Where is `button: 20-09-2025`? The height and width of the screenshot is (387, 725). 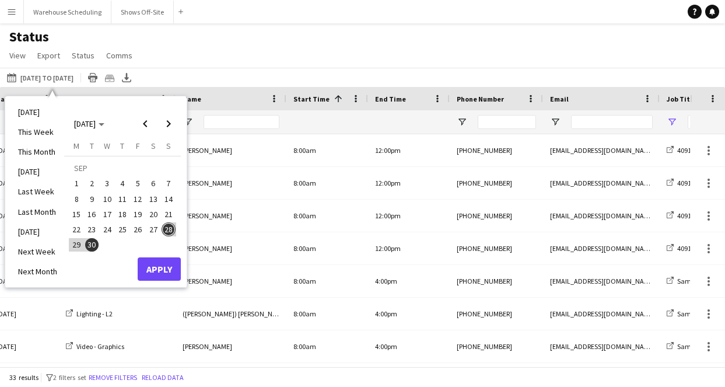 button: 20-09-2025 is located at coordinates (153, 214).